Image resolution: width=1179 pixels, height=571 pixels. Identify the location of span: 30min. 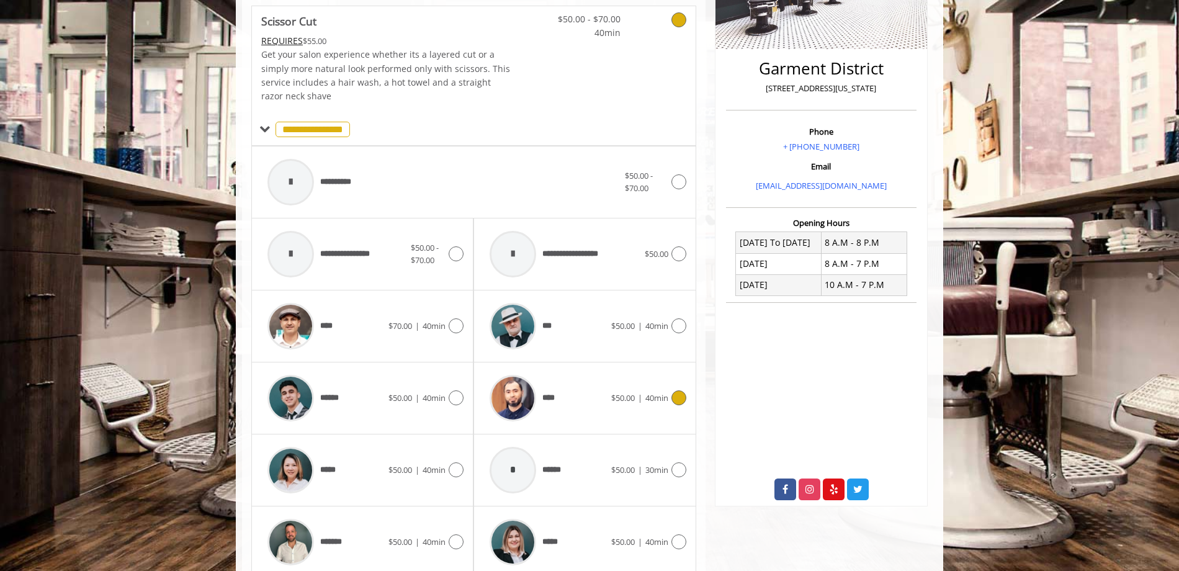
(656, 470).